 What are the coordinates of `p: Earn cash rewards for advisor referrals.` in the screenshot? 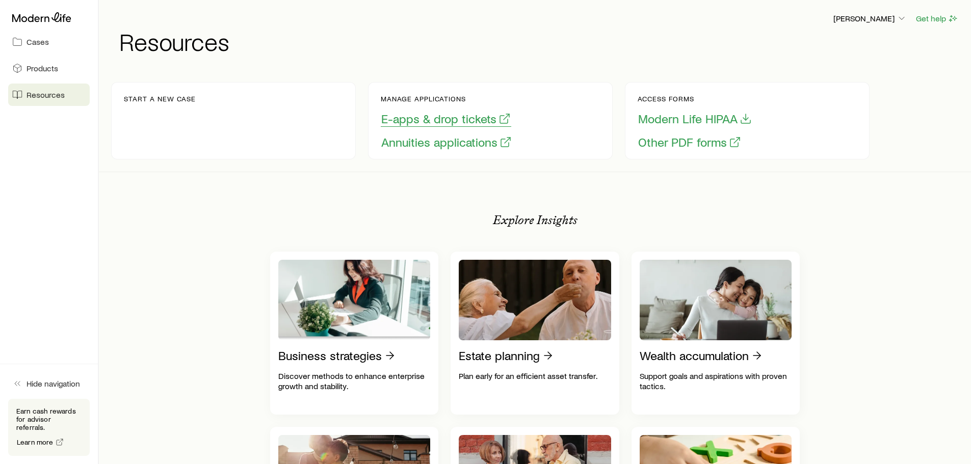 It's located at (49, 420).